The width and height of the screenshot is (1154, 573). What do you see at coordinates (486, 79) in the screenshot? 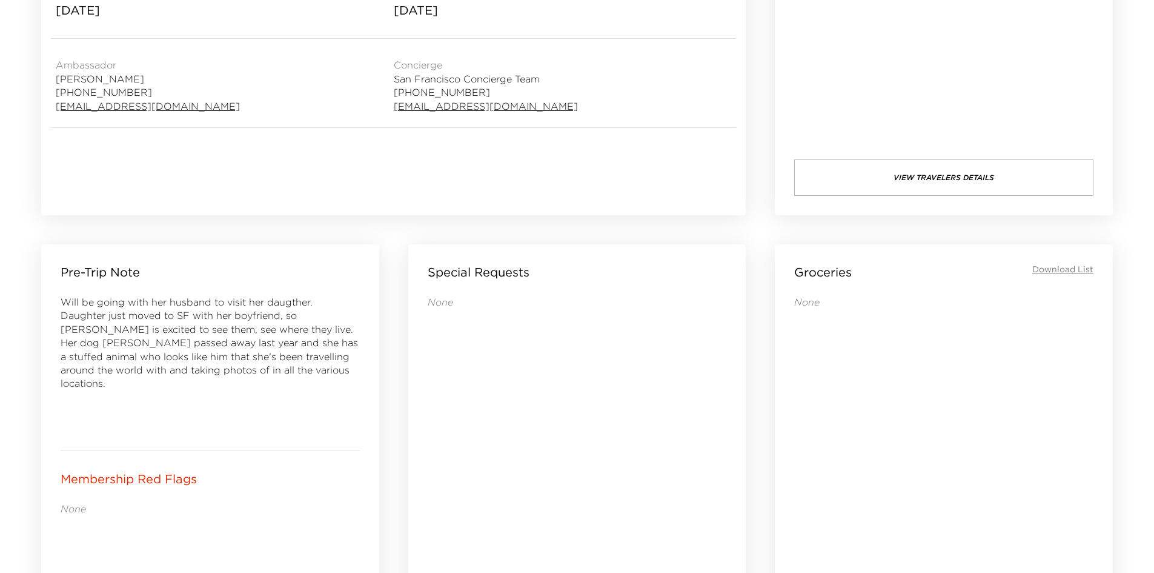
I see `span: San Francisco Concierge Team` at bounding box center [486, 79].